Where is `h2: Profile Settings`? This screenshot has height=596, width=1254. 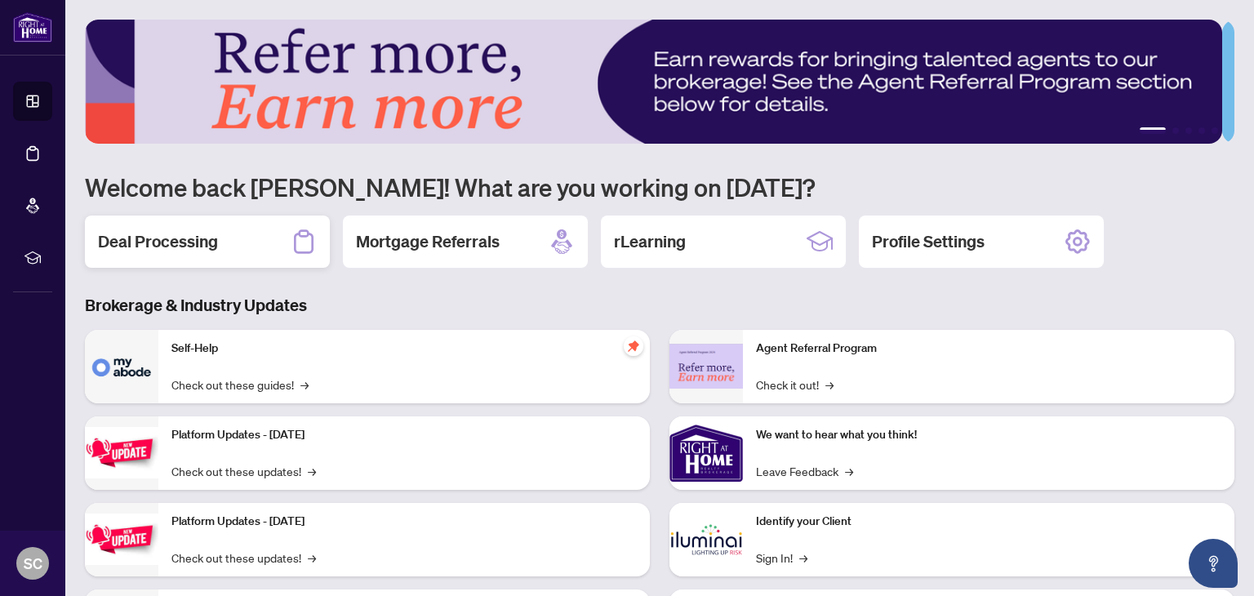
h2: Profile Settings is located at coordinates (929, 242).